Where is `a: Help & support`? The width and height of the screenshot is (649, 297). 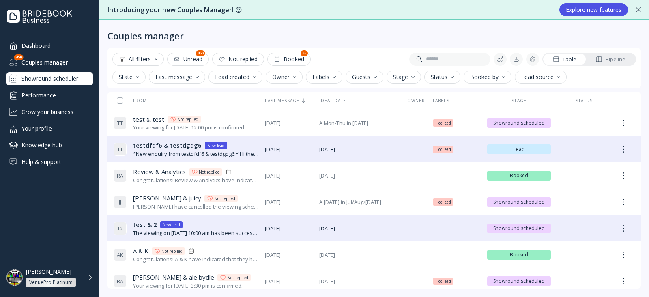
a: Help & support is located at coordinates (49, 161).